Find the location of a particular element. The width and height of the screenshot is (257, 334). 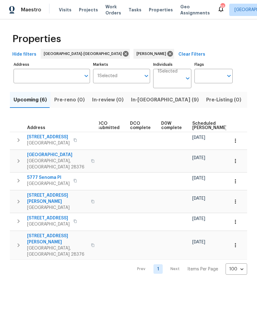

p: Items Per Page is located at coordinates (202, 270).